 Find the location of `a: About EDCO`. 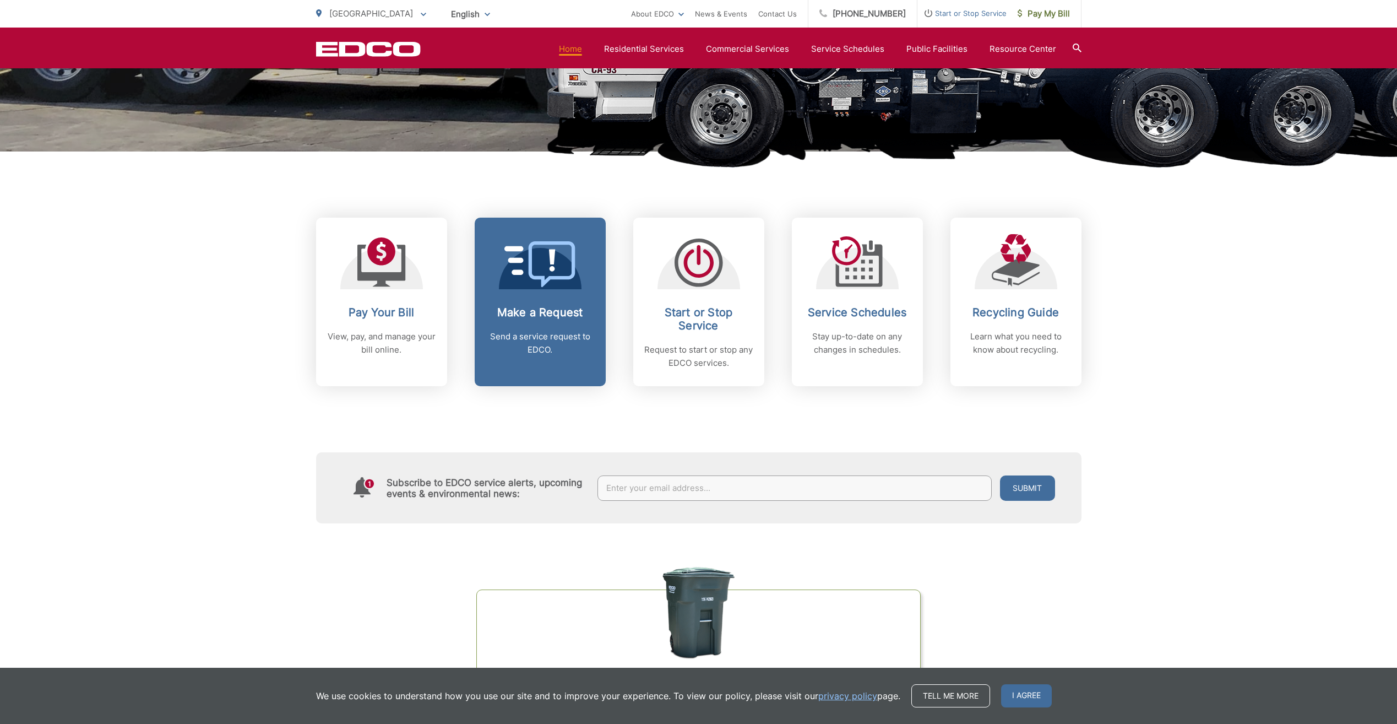

a: About EDCO is located at coordinates (658, 14).